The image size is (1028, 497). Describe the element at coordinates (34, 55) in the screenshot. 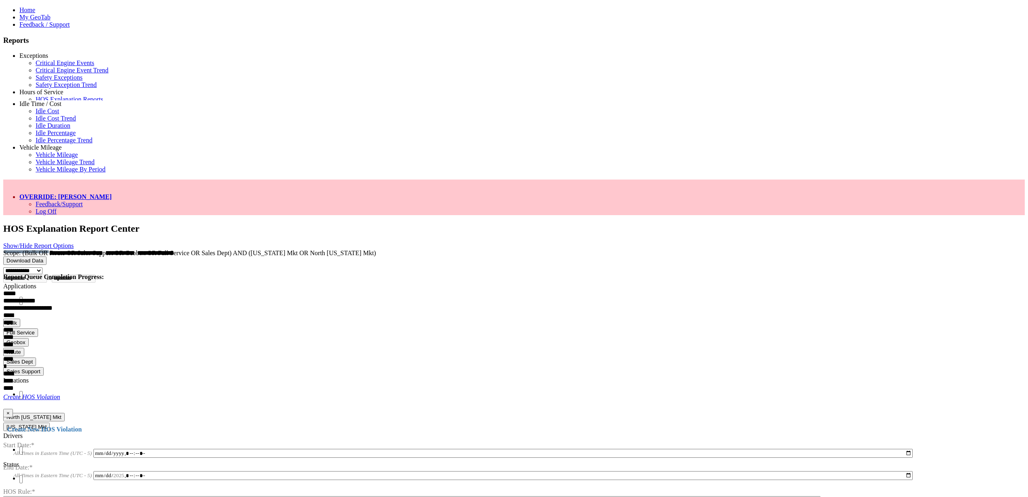

I see `a: Exceptions` at that location.